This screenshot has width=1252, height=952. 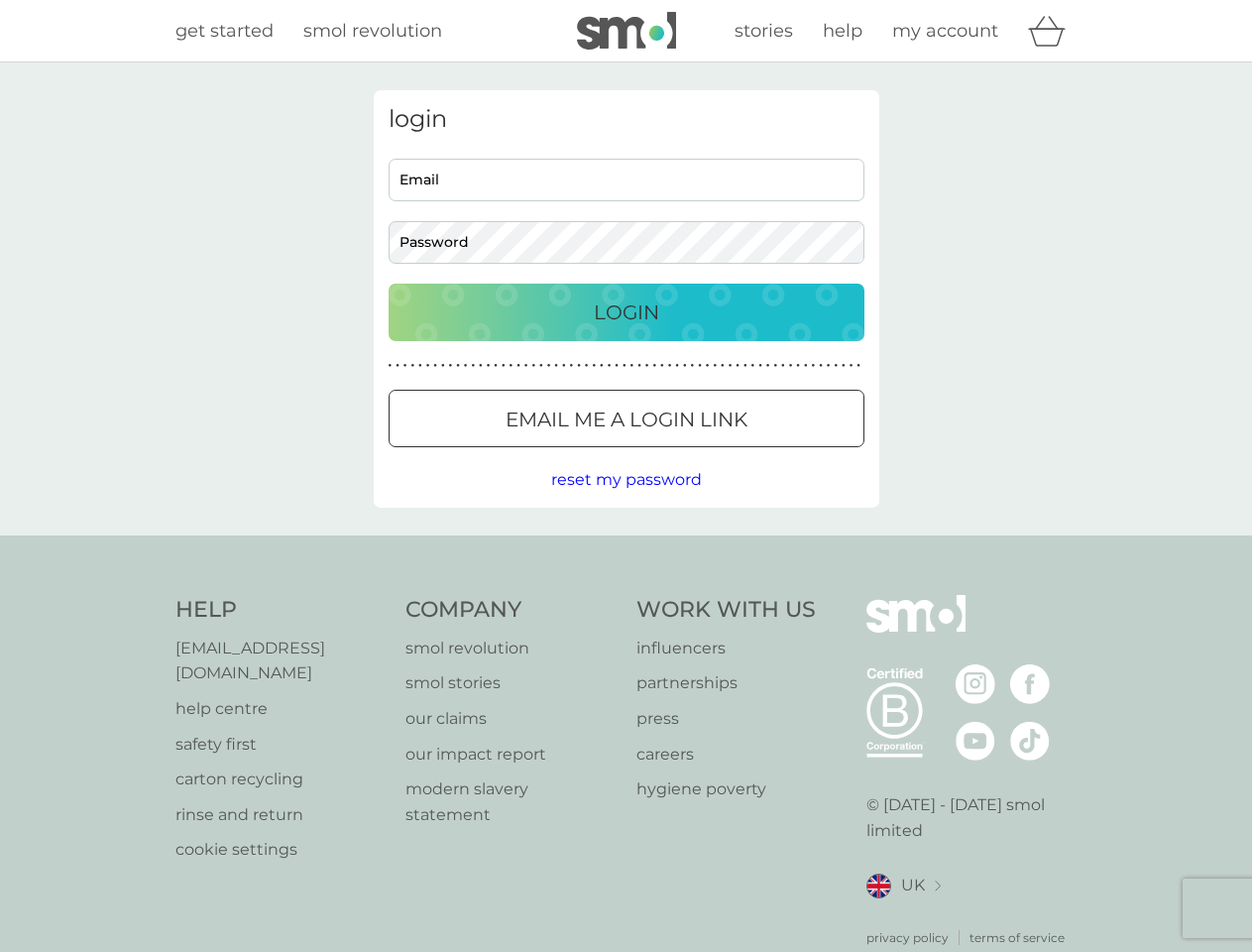 What do you see at coordinates (726, 610) in the screenshot?
I see `h4: Work With Us` at bounding box center [726, 610].